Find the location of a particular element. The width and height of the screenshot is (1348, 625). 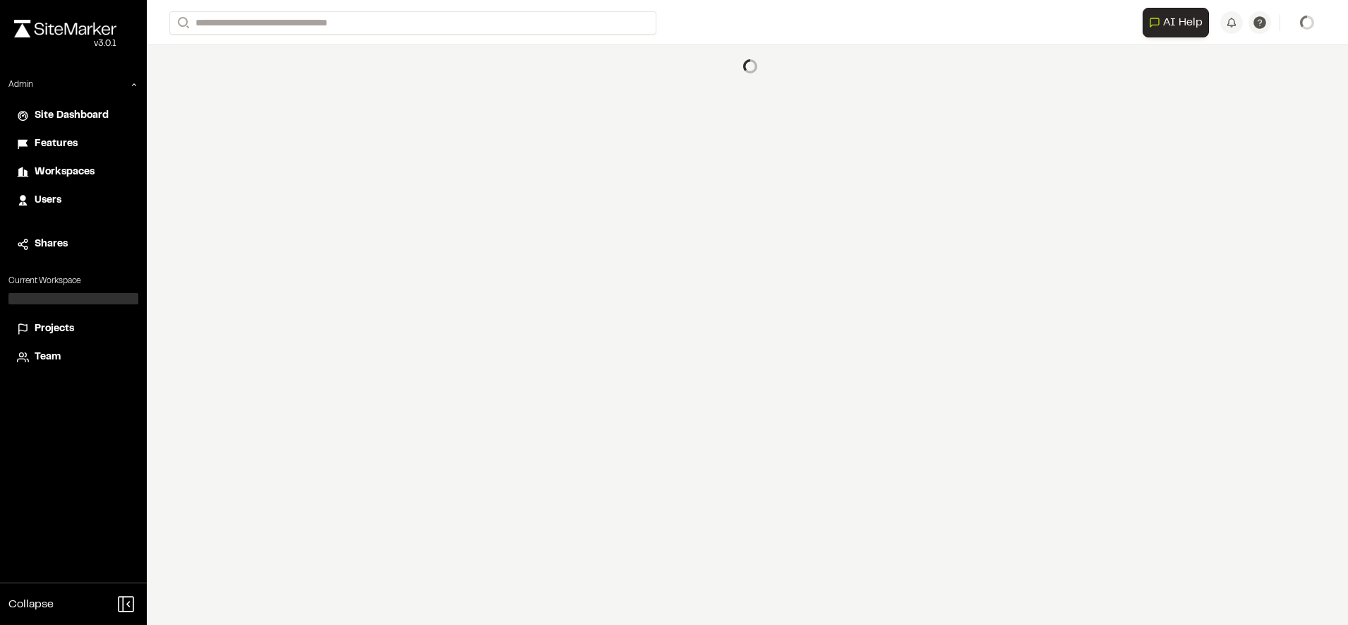

button: Search is located at coordinates (182, 23).